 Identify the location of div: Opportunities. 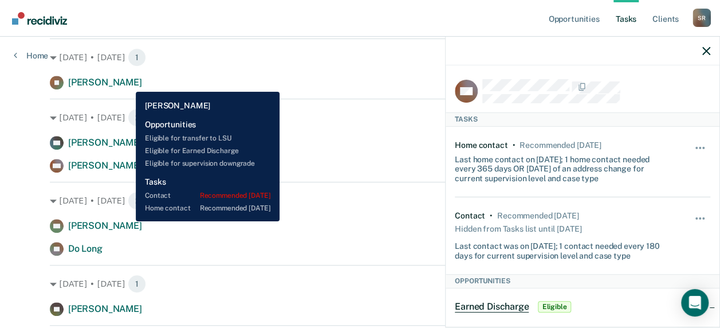
(583, 281).